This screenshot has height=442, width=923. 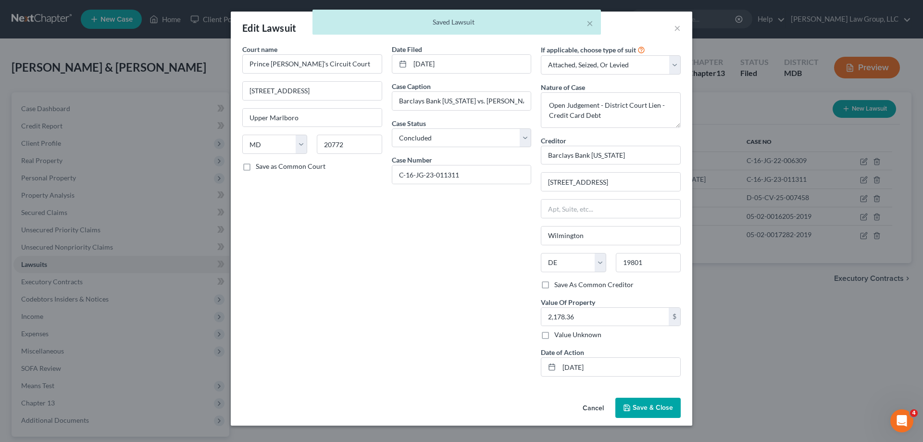 I want to click on label: Nature of Case, so click(x=563, y=87).